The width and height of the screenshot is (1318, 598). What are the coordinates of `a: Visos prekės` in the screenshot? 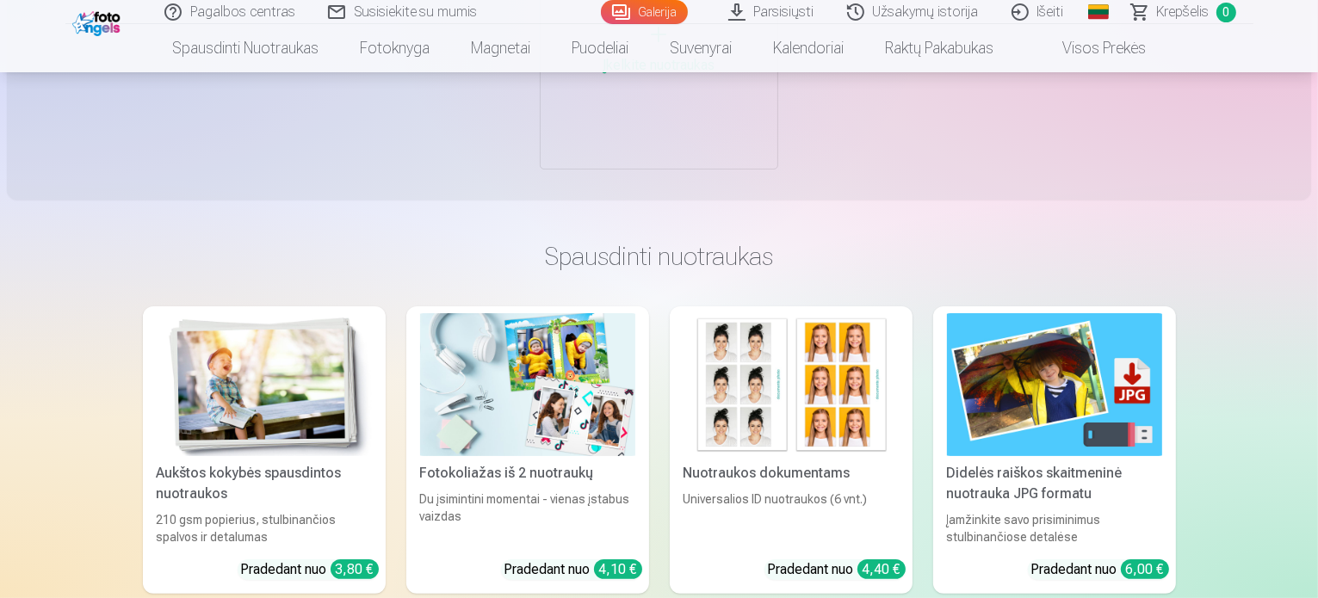 It's located at (1090, 48).